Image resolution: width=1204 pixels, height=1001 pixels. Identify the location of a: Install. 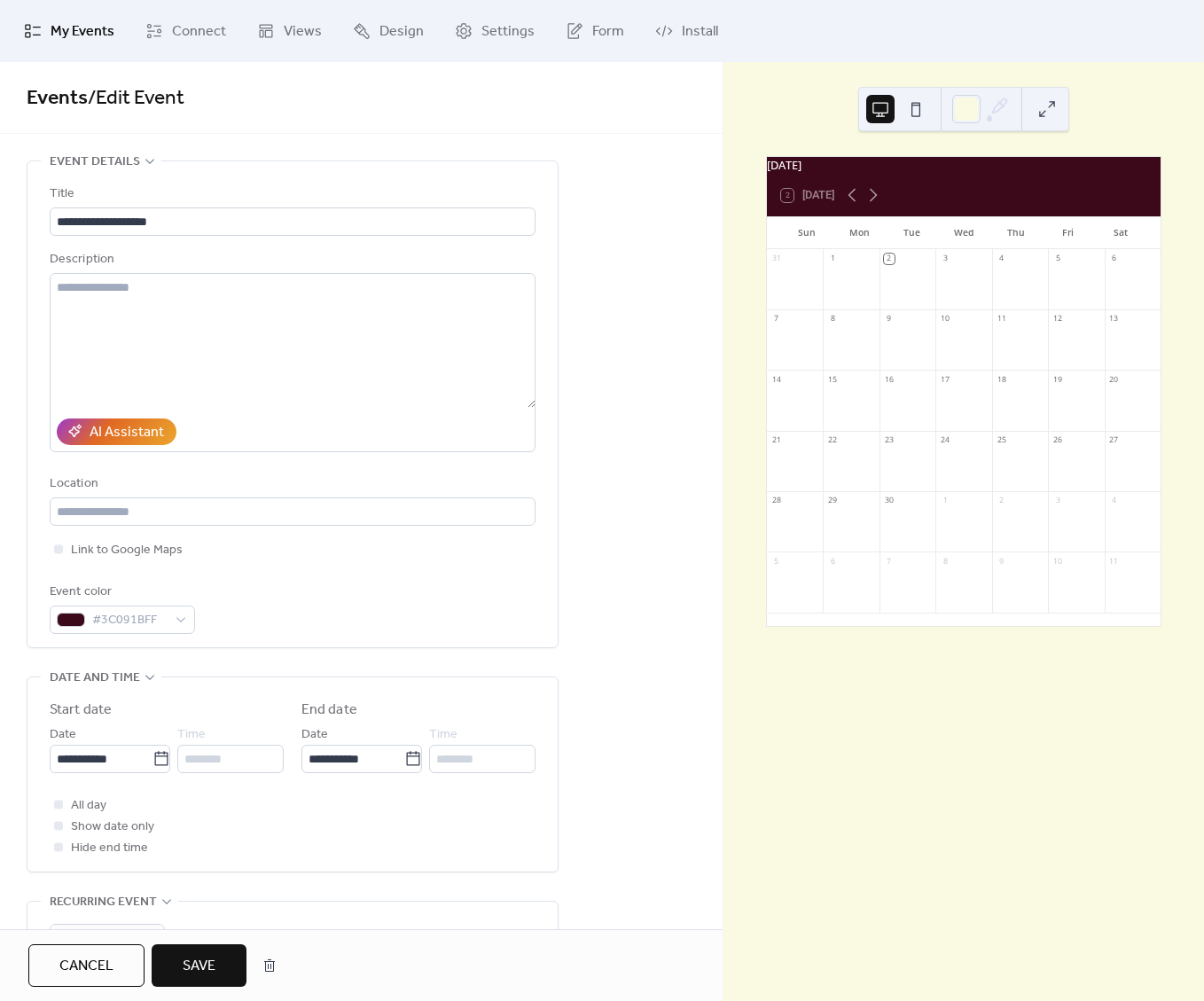
(686, 31).